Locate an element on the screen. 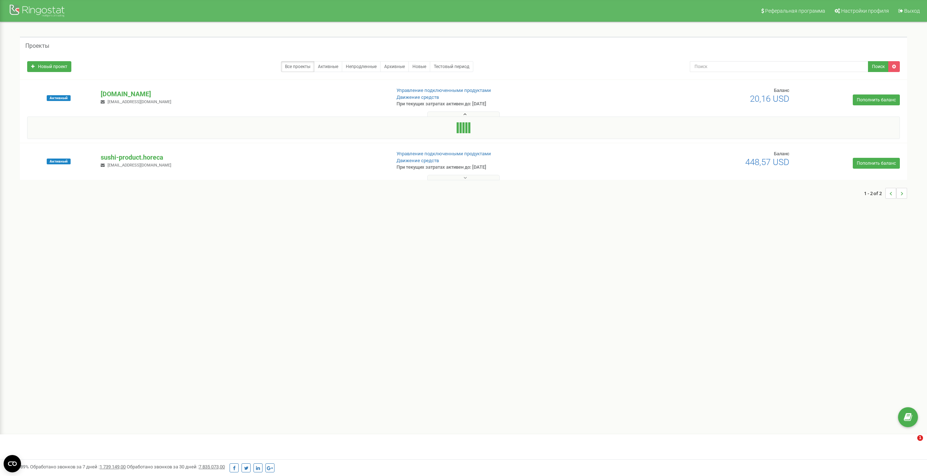 The width and height of the screenshot is (927, 476). span: Выход is located at coordinates (912, 11).